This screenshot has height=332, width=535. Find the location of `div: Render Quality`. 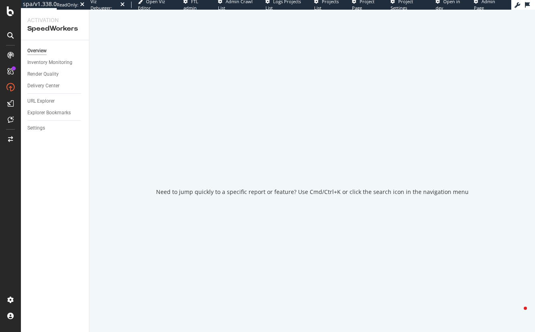

div: Render Quality is located at coordinates (43, 74).